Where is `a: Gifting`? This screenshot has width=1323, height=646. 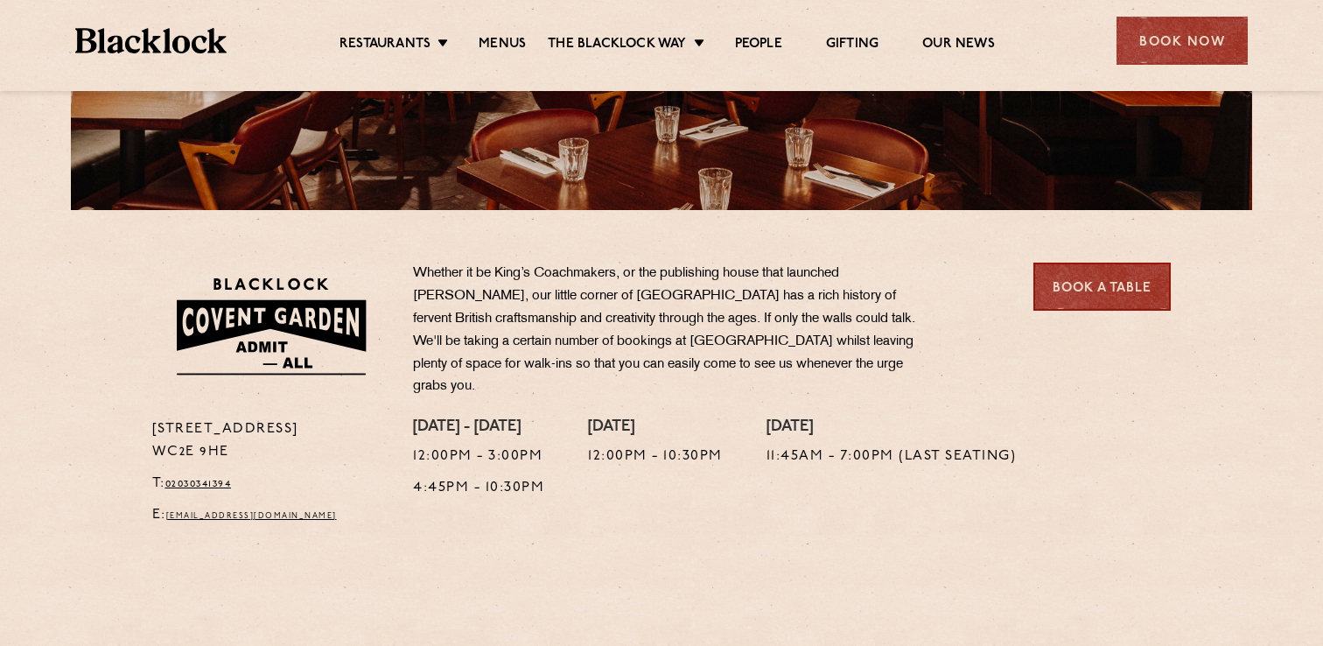 a: Gifting is located at coordinates (853, 46).